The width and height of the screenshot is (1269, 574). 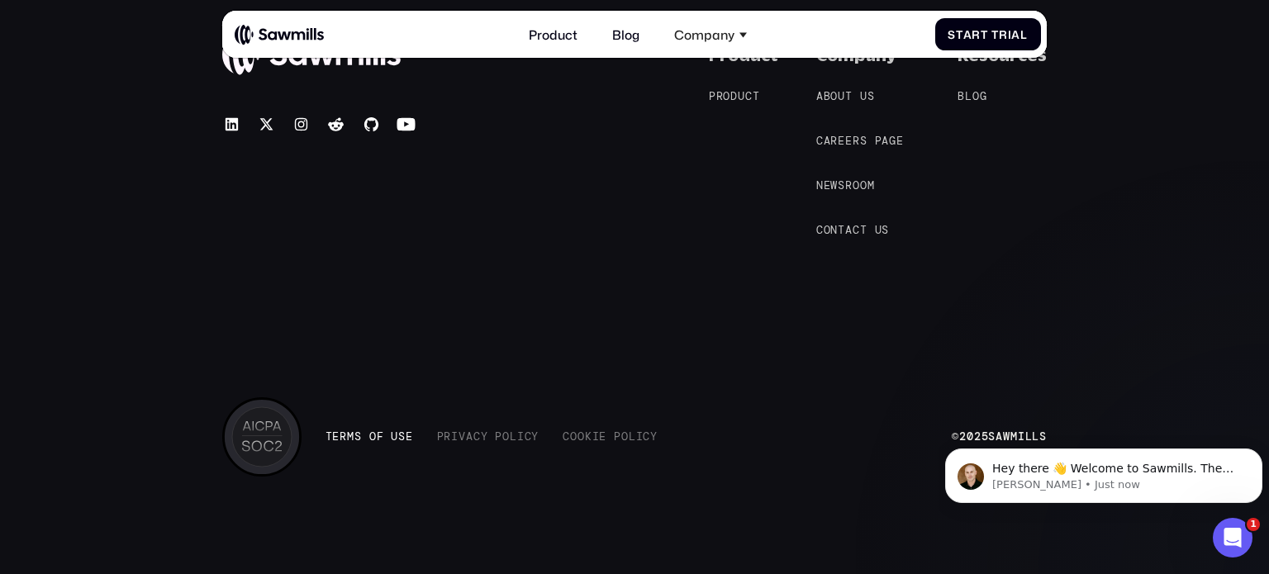 I want to click on a: PrivacyPolicy, so click(x=488, y=437).